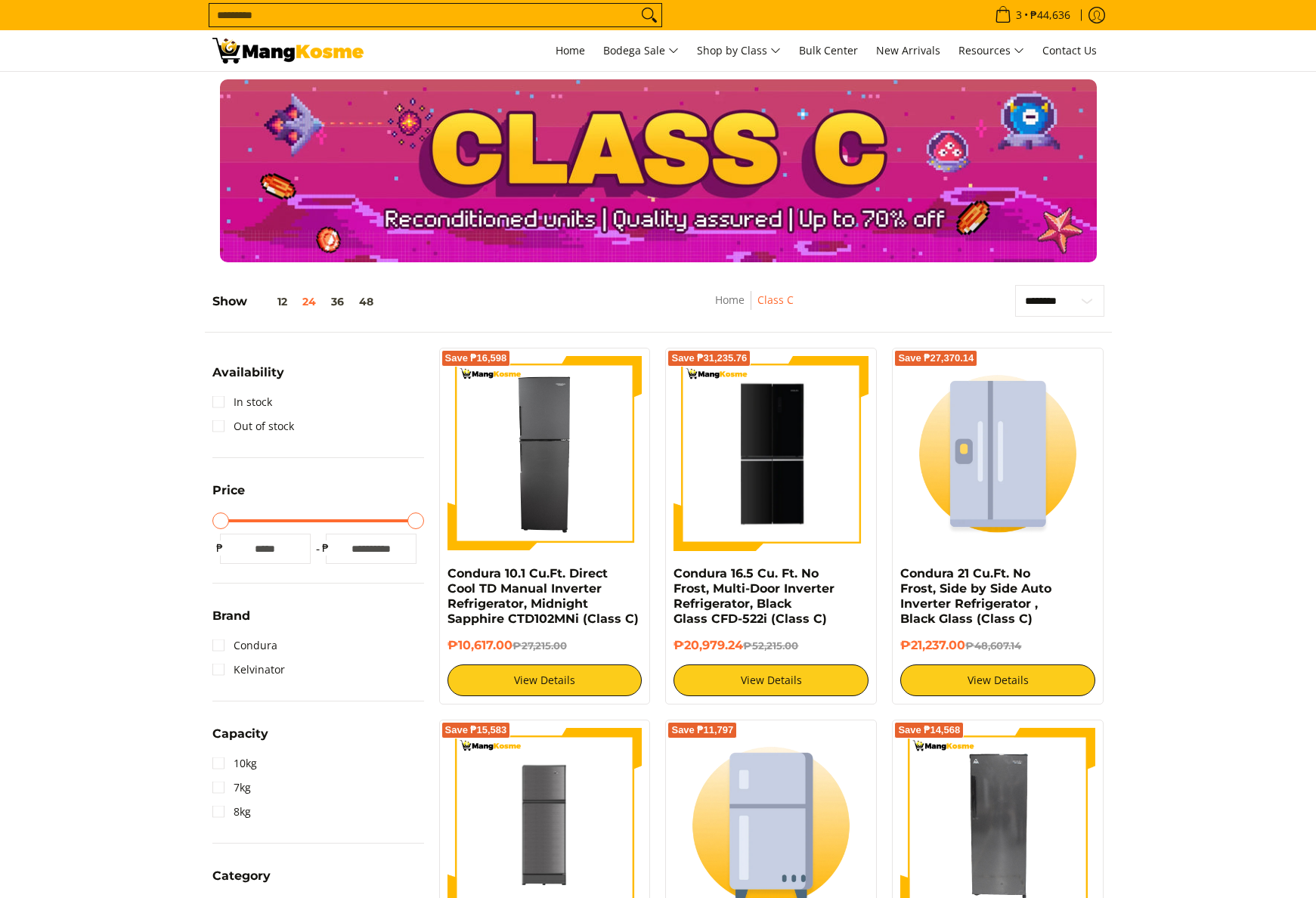 The image size is (1316, 898). I want to click on a: Bulk Center, so click(828, 51).